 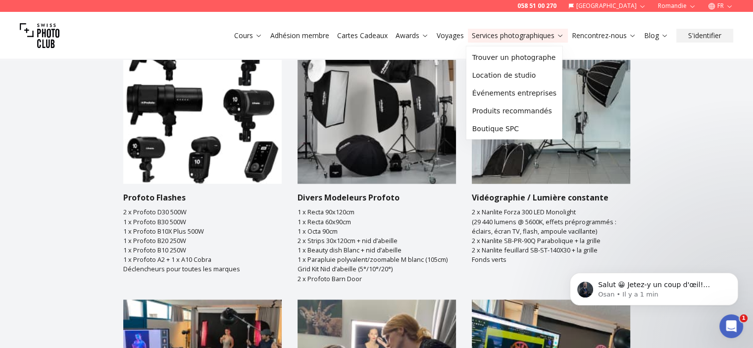 I want to click on button: Awards, so click(x=412, y=36).